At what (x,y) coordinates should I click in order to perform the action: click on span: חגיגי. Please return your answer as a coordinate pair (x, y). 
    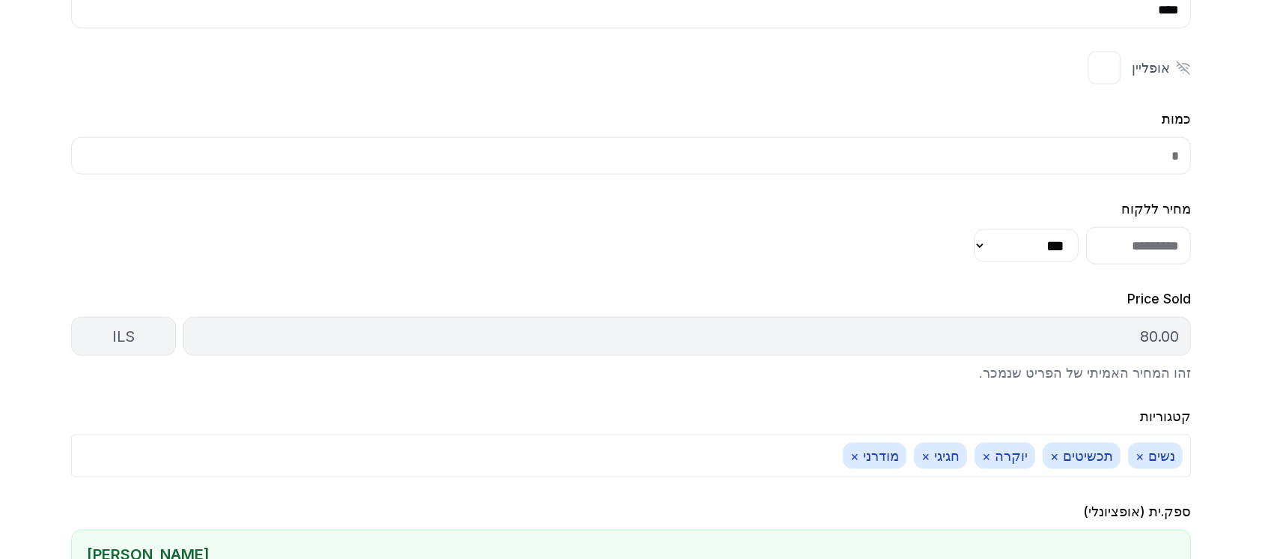
    Looking at the image, I should click on (940, 455).